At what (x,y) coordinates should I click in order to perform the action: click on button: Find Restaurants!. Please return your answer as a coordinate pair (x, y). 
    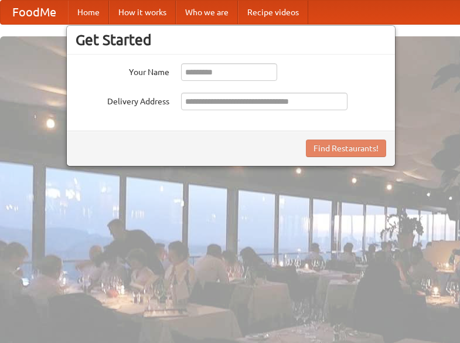
    Looking at the image, I should click on (346, 148).